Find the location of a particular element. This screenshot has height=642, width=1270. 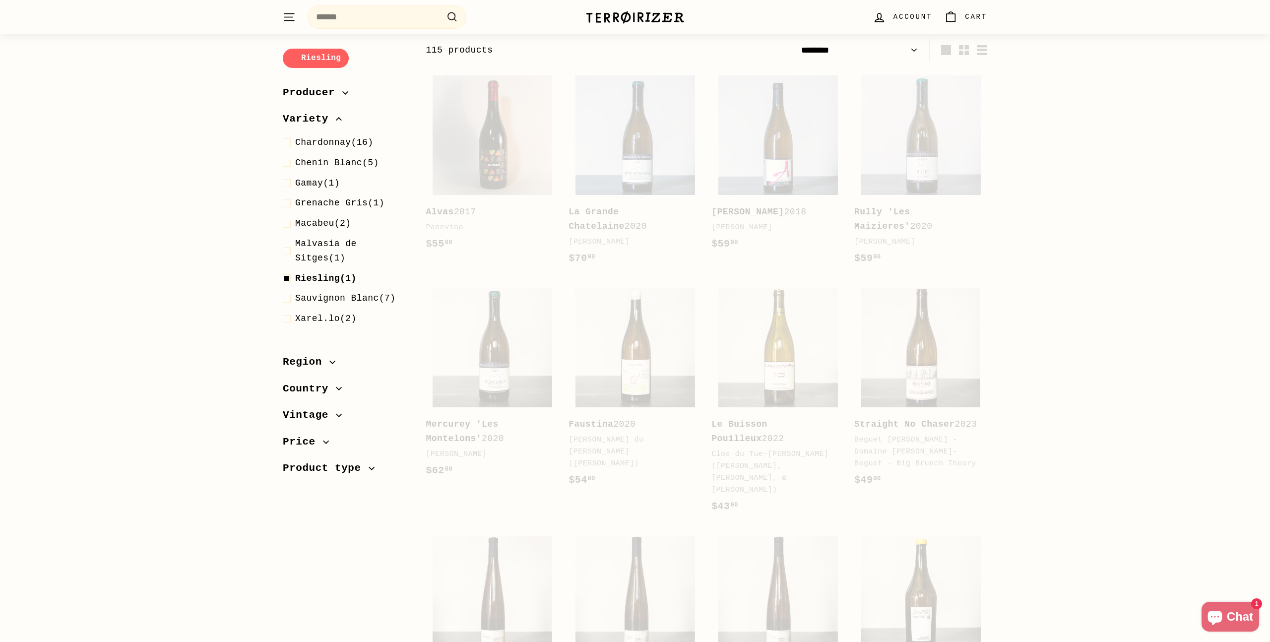

b: Alvas is located at coordinates (440, 212).